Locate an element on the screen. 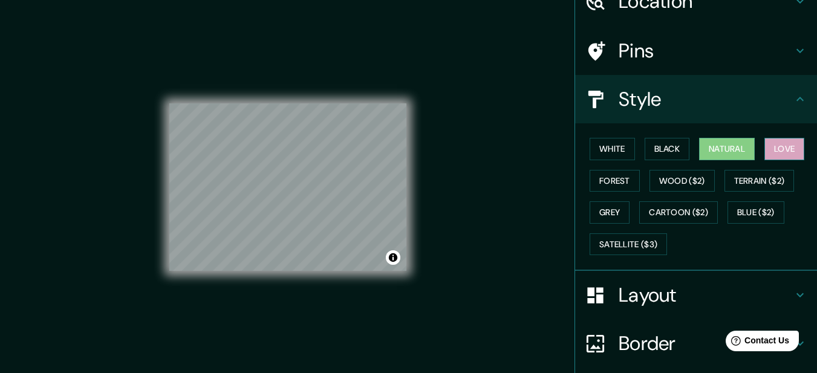  button: Cartoon ($2) is located at coordinates (679, 212).